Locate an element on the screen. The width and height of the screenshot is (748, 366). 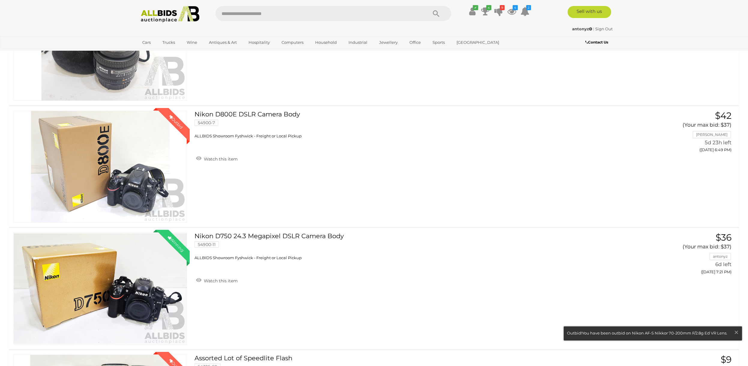
a: Hospitality is located at coordinates (259, 42).